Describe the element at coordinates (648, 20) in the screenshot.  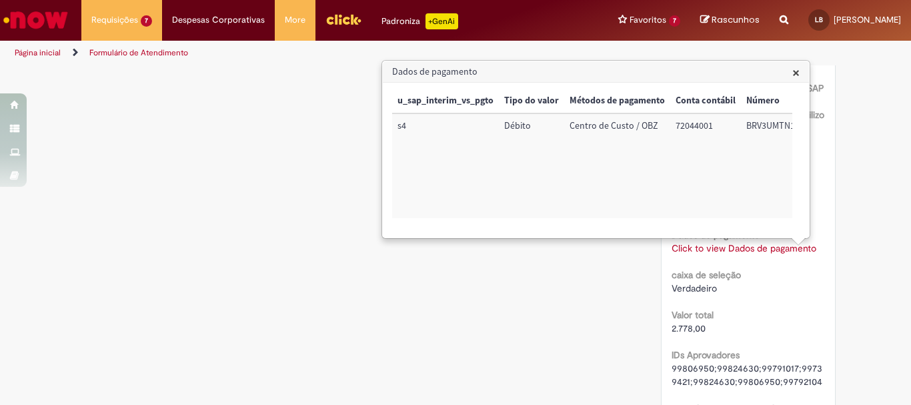
I see `span: Favoritos` at that location.